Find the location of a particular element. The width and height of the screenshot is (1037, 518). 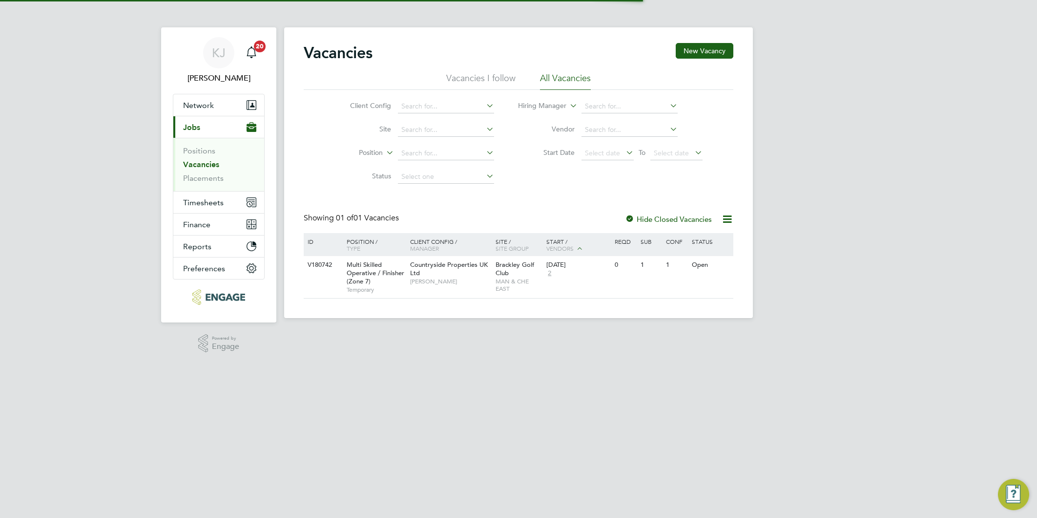

button: Preferences is located at coordinates (219, 268).